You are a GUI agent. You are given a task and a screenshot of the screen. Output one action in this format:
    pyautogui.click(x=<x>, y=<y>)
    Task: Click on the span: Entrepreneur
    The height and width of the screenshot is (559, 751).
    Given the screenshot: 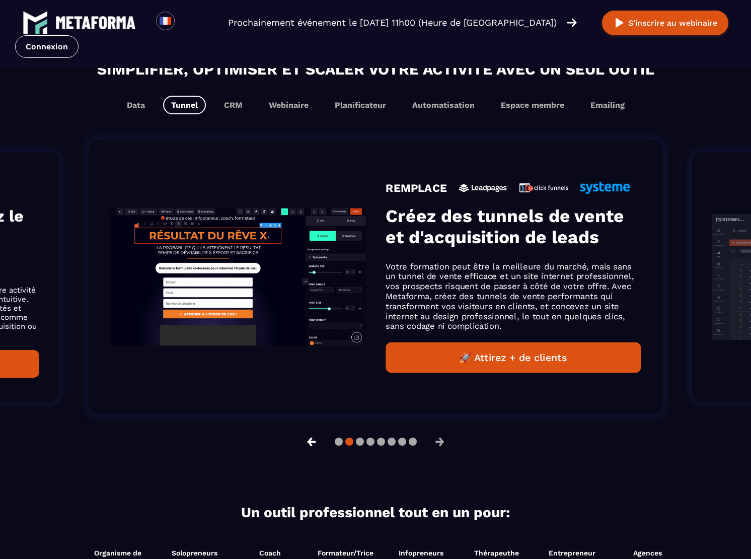 What is the action you would take?
    pyautogui.click(x=572, y=553)
    